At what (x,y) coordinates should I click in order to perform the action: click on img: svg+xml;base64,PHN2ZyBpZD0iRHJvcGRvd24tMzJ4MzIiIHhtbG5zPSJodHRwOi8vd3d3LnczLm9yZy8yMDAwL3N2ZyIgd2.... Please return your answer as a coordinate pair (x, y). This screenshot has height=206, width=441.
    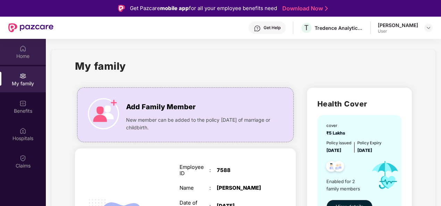
    Looking at the image, I should click on (428, 28).